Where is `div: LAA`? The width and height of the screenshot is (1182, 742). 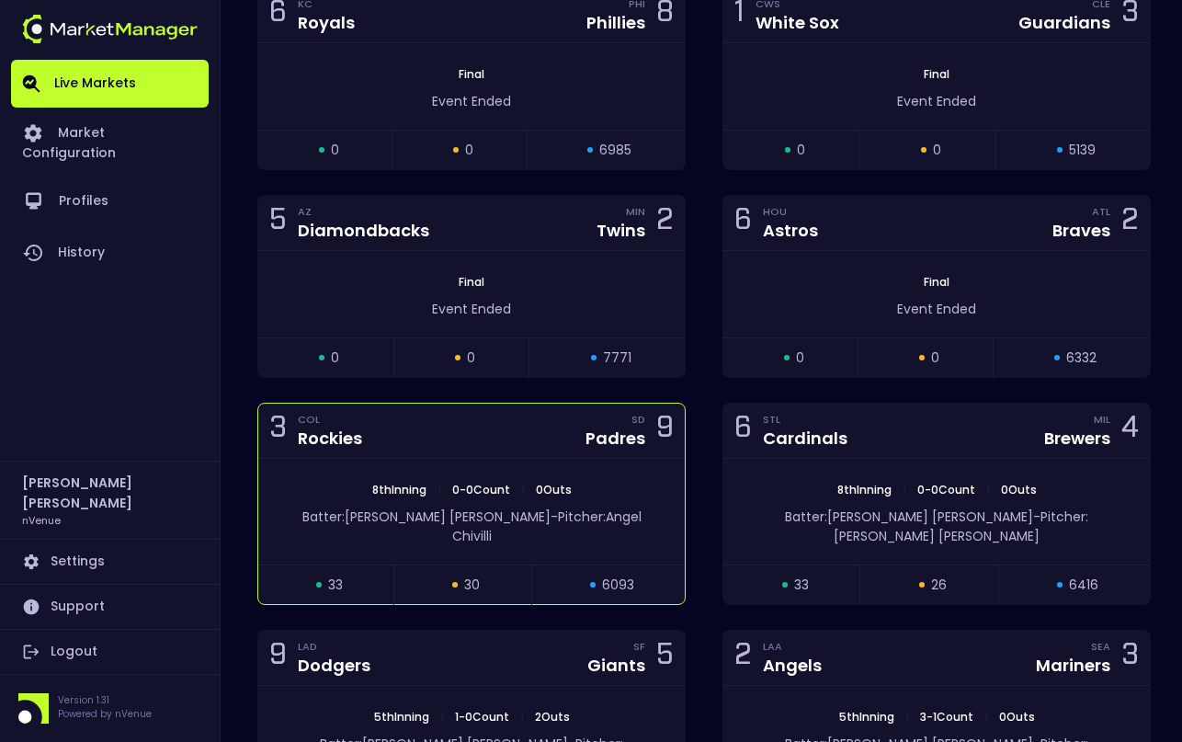 div: LAA is located at coordinates (792, 646).